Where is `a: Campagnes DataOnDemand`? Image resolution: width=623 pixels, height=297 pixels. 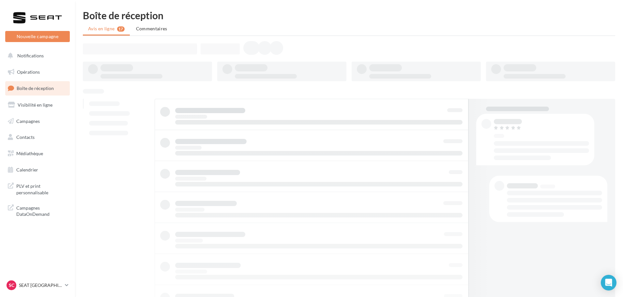 a: Campagnes DataOnDemand is located at coordinates (38, 210).